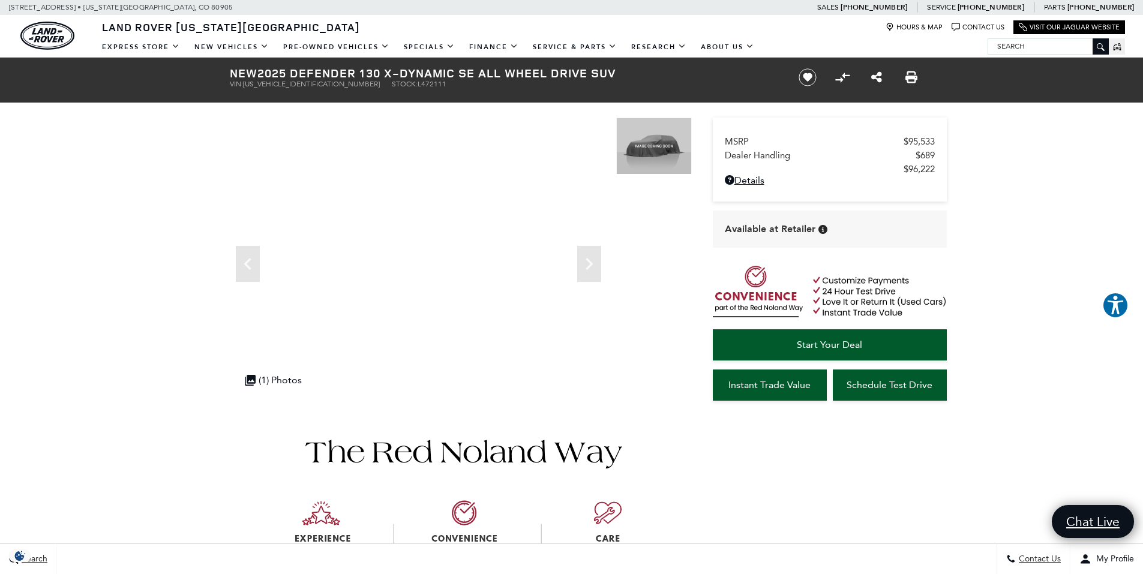  I want to click on span: Schedule Test Drive, so click(889, 385).